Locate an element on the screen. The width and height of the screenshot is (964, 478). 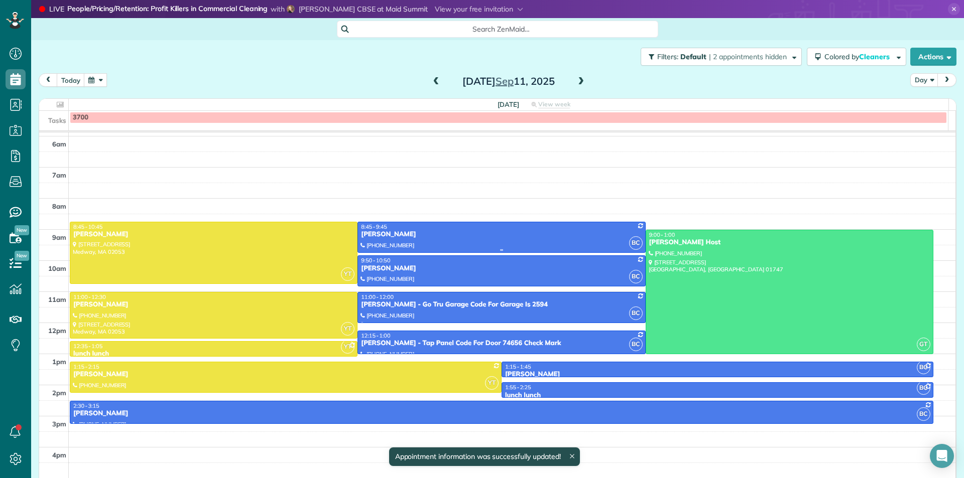
span: GT is located at coordinates (923, 344).